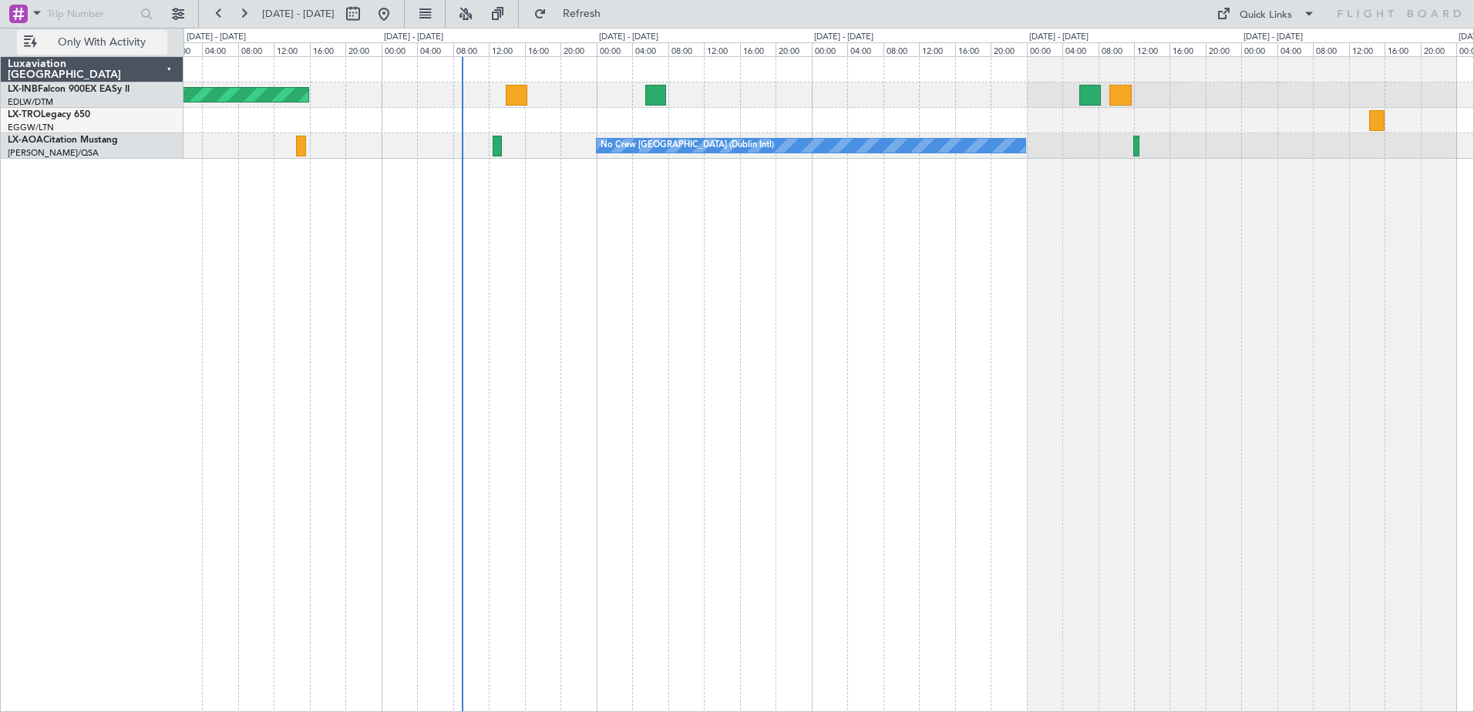 The width and height of the screenshot is (1474, 712). I want to click on span: LX-AOA, so click(25, 140).